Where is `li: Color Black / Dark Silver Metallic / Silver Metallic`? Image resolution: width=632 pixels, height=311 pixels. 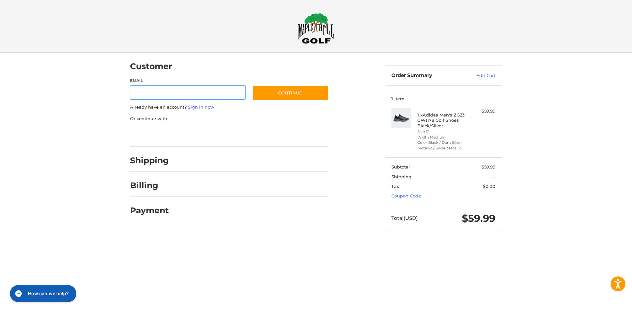 li: Color Black / Dark Silver Metallic / Silver Metallic is located at coordinates (442, 145).